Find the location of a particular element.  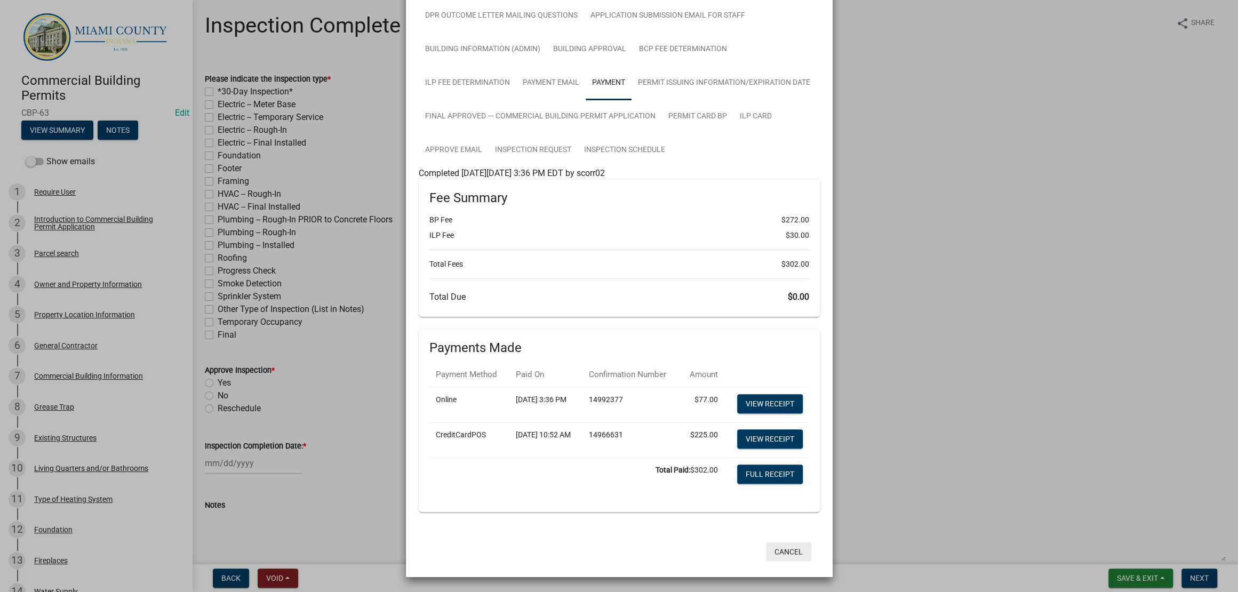

button: Cancel is located at coordinates (788, 551).